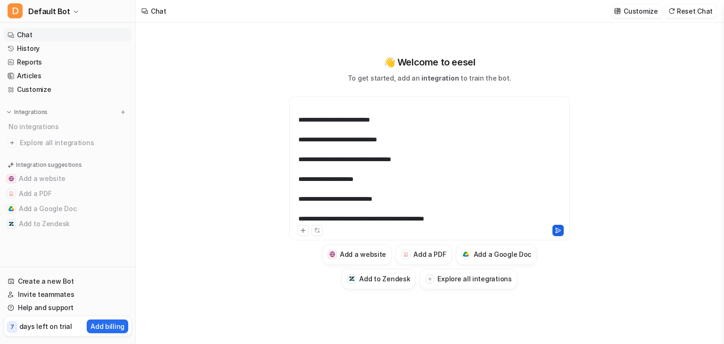  Describe the element at coordinates (691, 11) in the screenshot. I see `button: Reset Chat` at that location.